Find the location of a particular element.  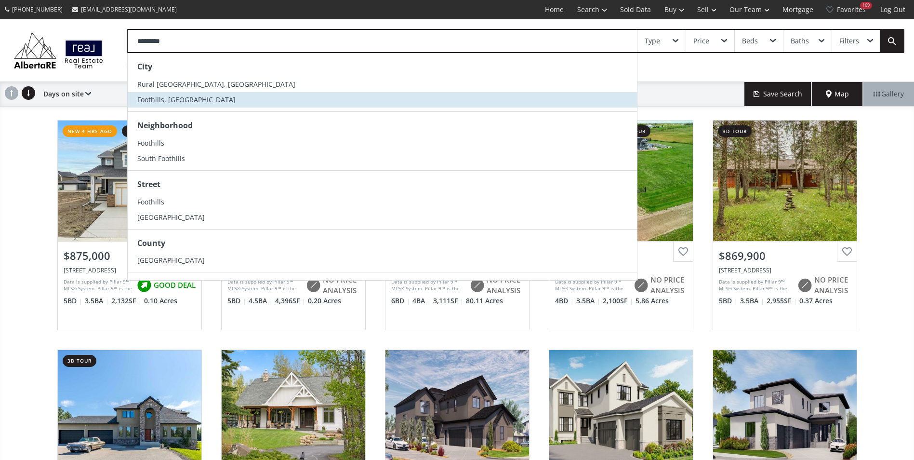

span: 2,100 SF is located at coordinates (618, 301).